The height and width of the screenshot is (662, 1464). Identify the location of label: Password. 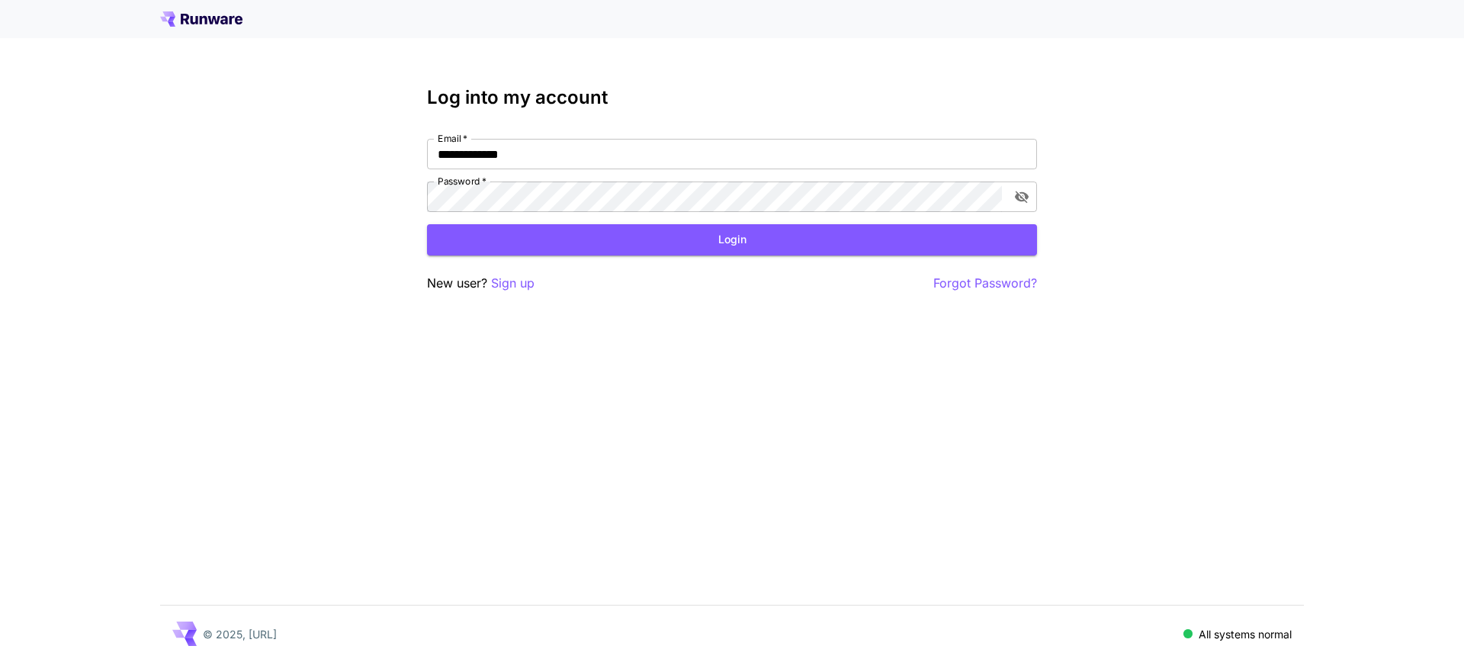
(462, 181).